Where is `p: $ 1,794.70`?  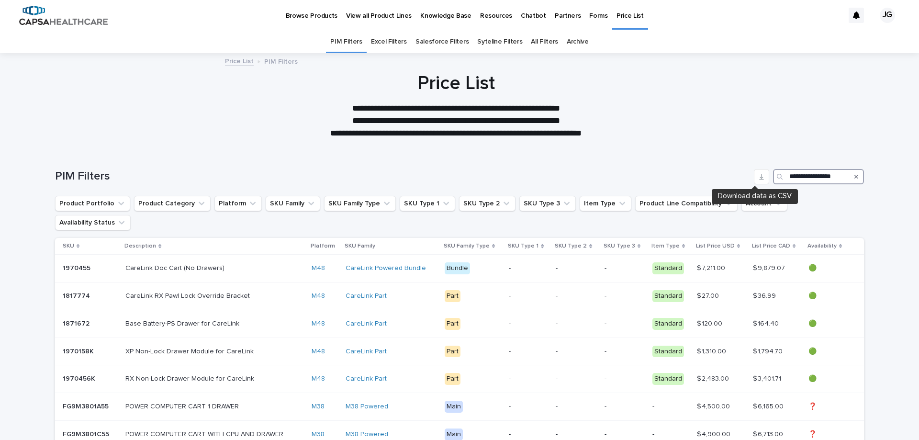 p: $ 1,794.70 is located at coordinates (769, 350).